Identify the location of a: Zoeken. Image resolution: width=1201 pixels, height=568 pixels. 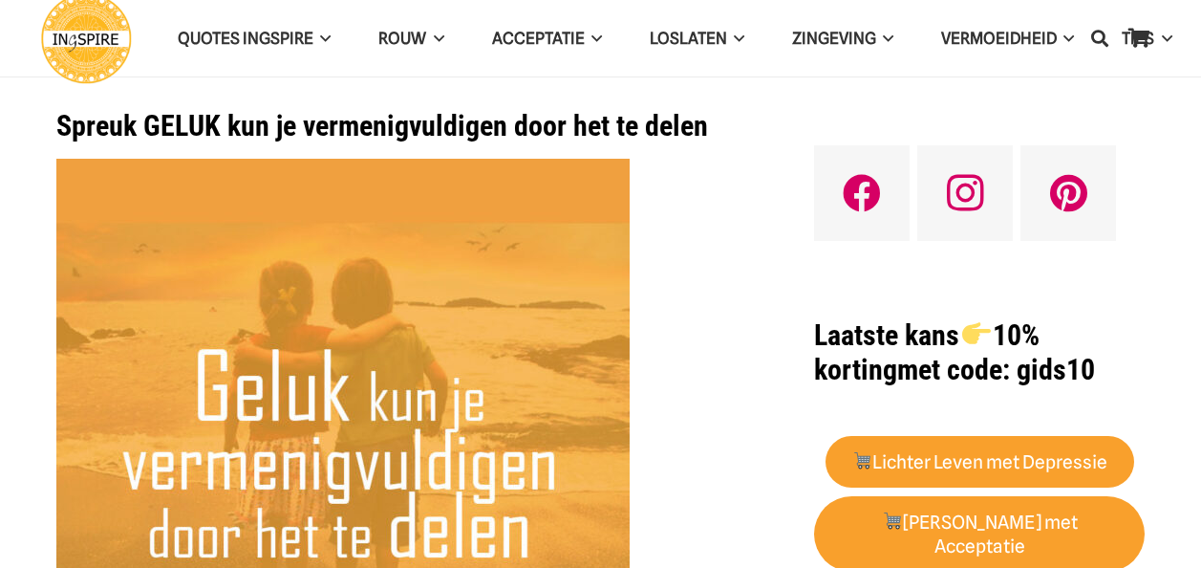
(1100, 38).